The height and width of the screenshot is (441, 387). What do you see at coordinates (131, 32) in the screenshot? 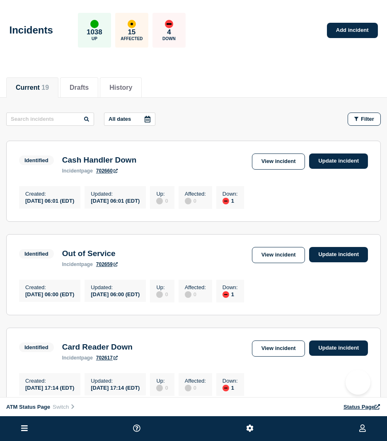
I see `p: 15` at bounding box center [131, 32].